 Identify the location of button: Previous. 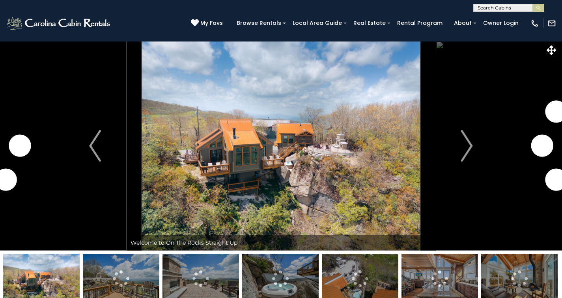
(95, 146).